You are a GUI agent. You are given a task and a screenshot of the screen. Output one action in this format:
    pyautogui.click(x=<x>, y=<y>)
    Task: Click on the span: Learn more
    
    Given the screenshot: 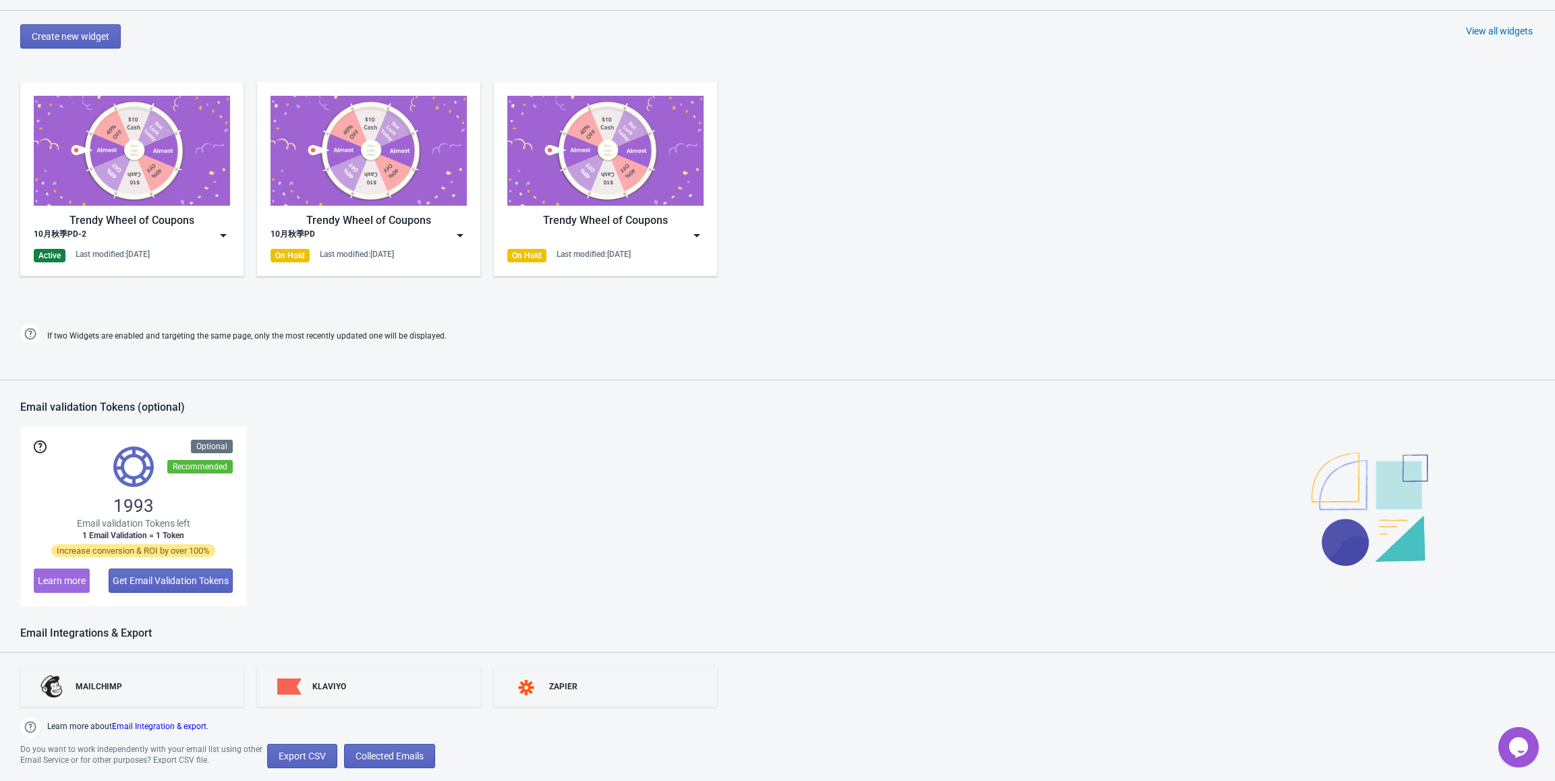 What is the action you would take?
    pyautogui.click(x=61, y=581)
    